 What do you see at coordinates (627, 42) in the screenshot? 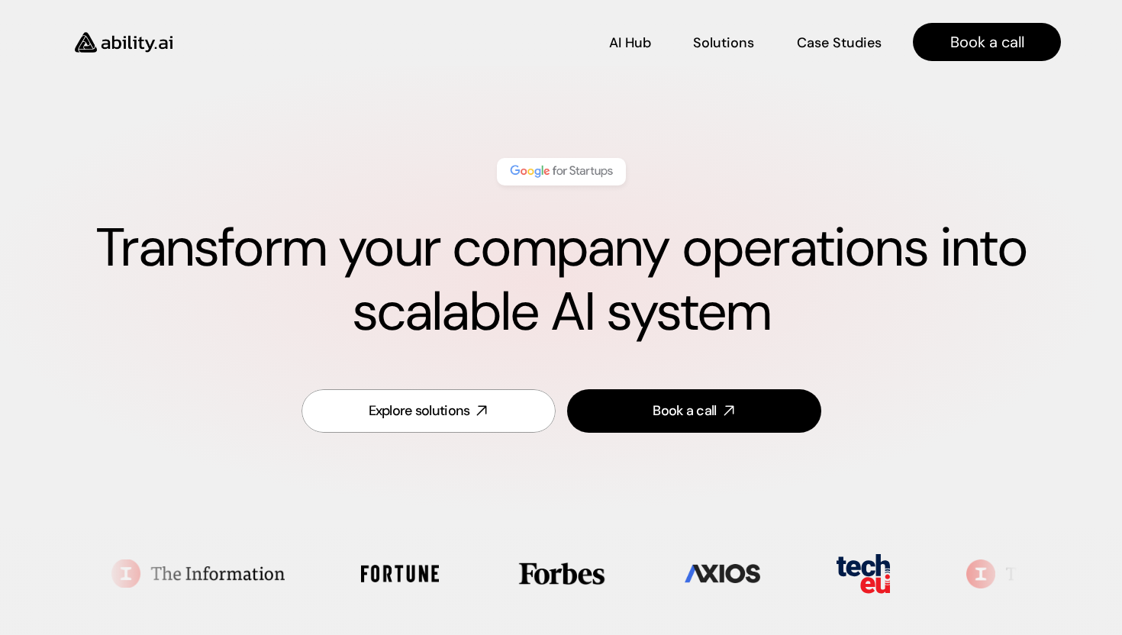
I see `nav: Main navigation` at bounding box center [627, 42].